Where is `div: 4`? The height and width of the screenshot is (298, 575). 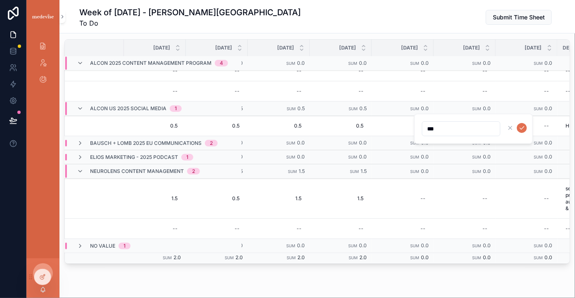
div: 4 is located at coordinates (221, 64).